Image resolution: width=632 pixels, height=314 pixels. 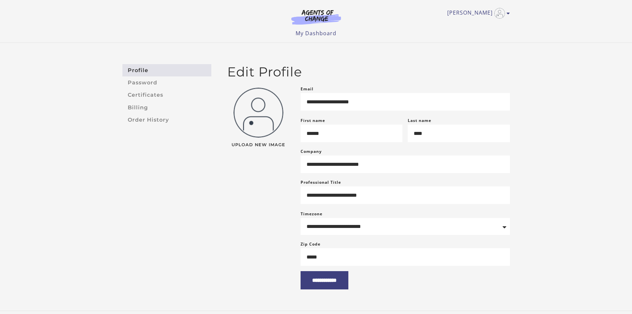 What do you see at coordinates (167, 119) in the screenshot?
I see `a: Order History` at bounding box center [167, 119].